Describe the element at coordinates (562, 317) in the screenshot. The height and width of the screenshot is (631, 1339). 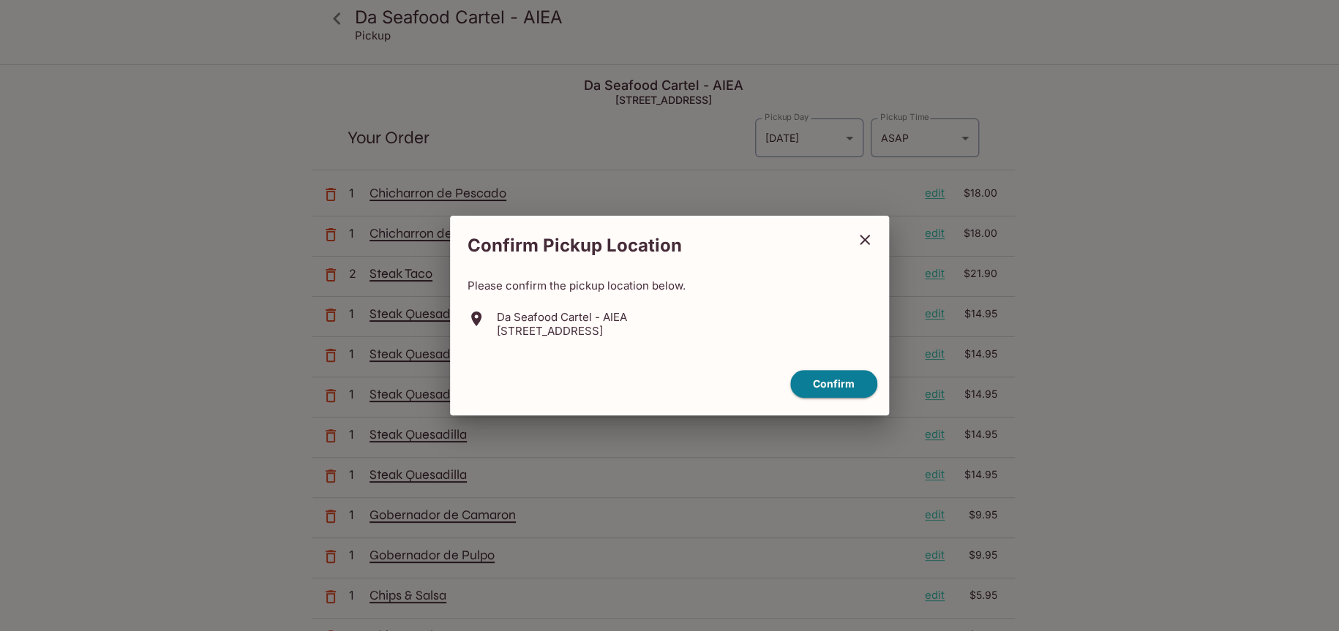
I see `p: Da Seafood Cartel - AIEA` at that location.